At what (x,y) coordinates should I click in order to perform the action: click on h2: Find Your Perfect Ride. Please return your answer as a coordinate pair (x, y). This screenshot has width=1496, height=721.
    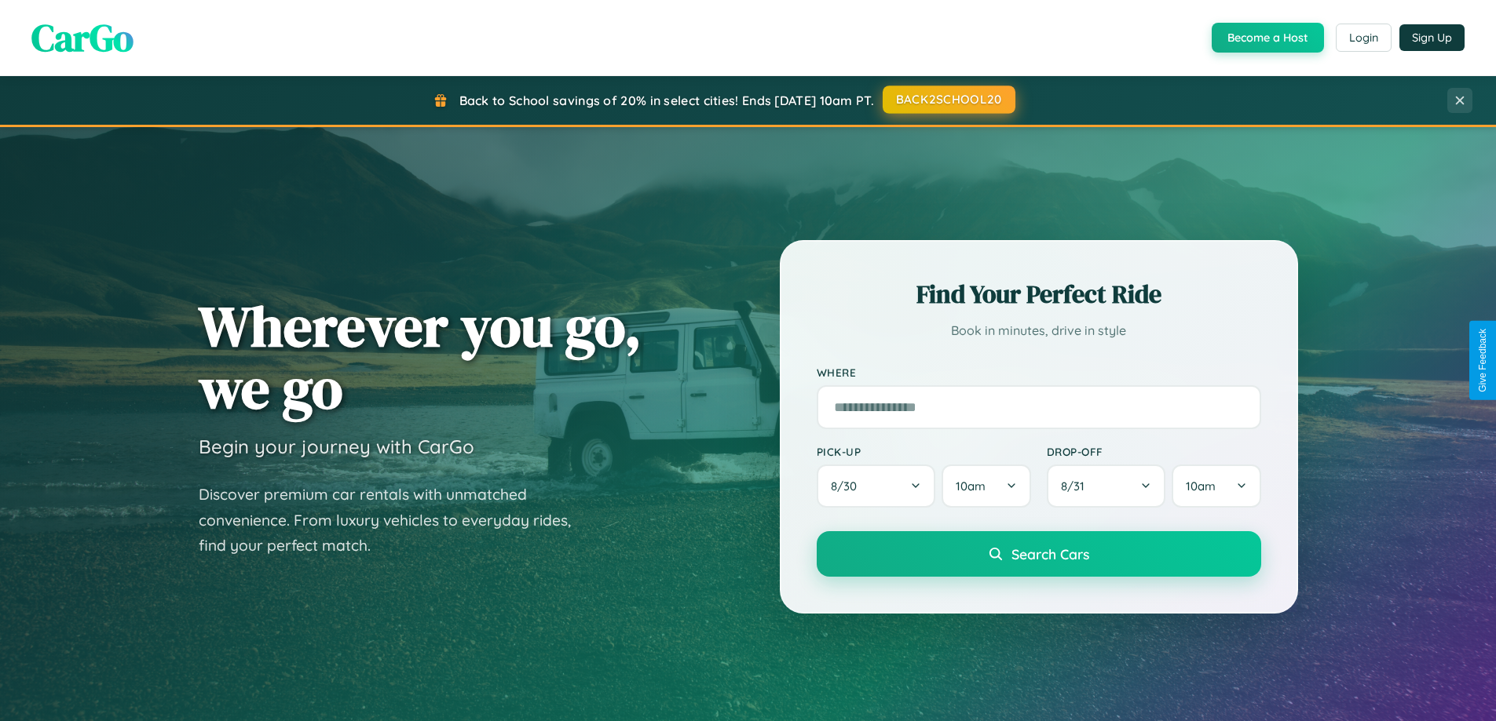
    Looking at the image, I should click on (1039, 294).